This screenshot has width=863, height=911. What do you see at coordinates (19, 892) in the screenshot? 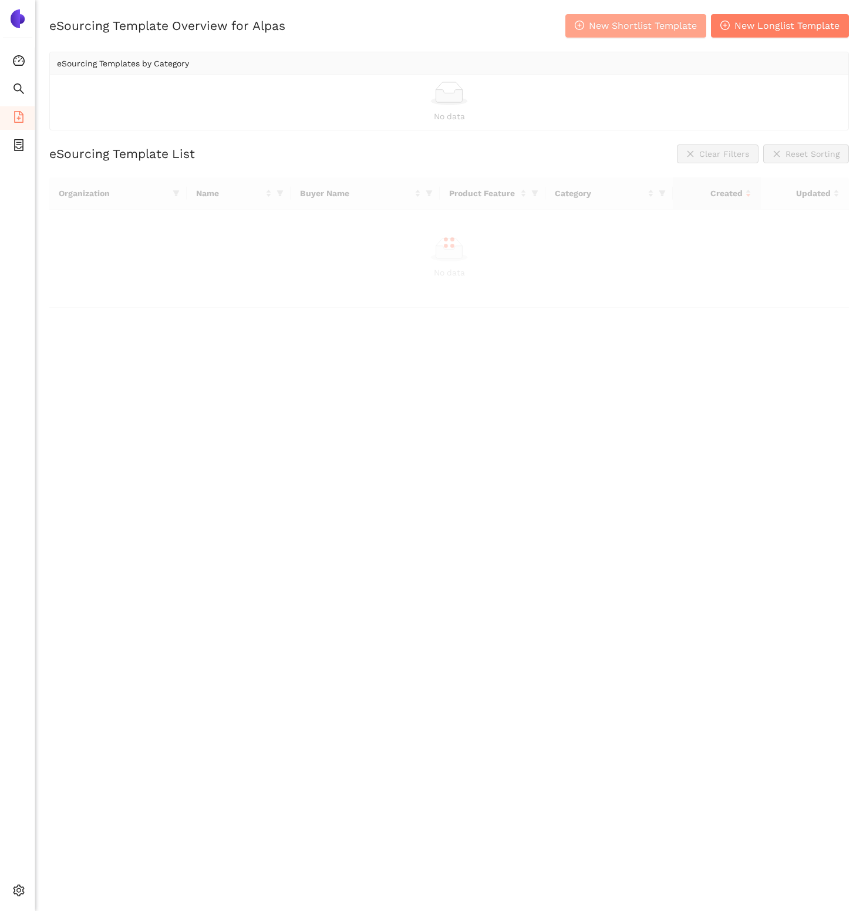
I see `span: setting` at bounding box center [19, 892].